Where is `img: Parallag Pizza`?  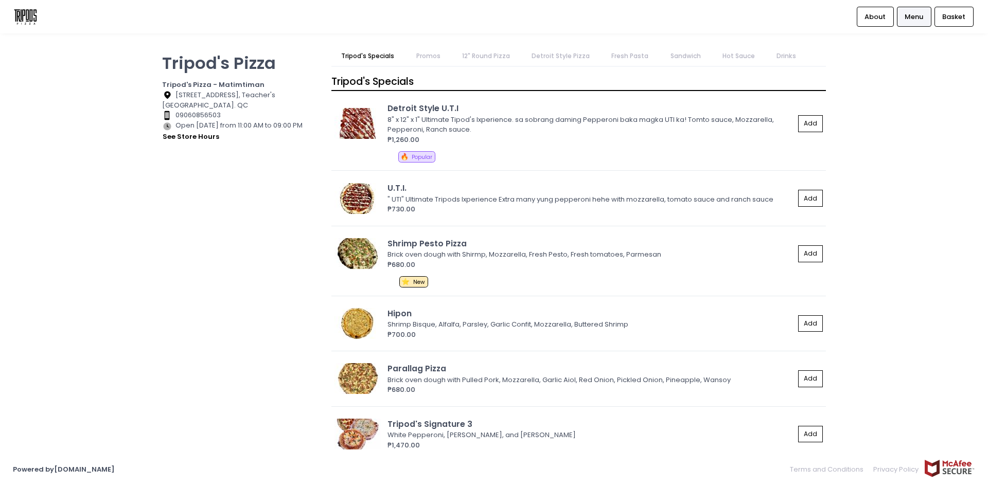 img: Parallag Pizza is located at coordinates (358, 379).